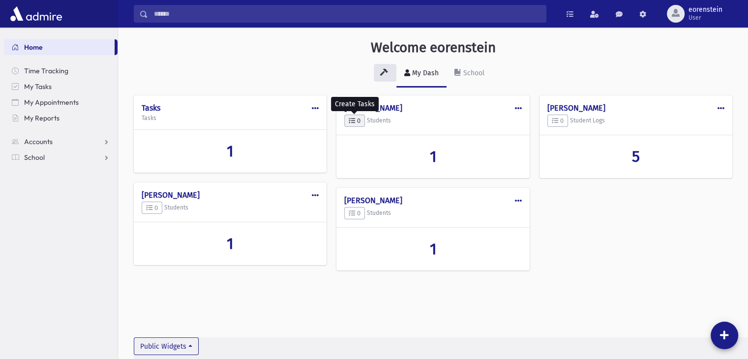 The image size is (748, 359). What do you see at coordinates (33, 47) in the screenshot?
I see `span: Home` at bounding box center [33, 47].